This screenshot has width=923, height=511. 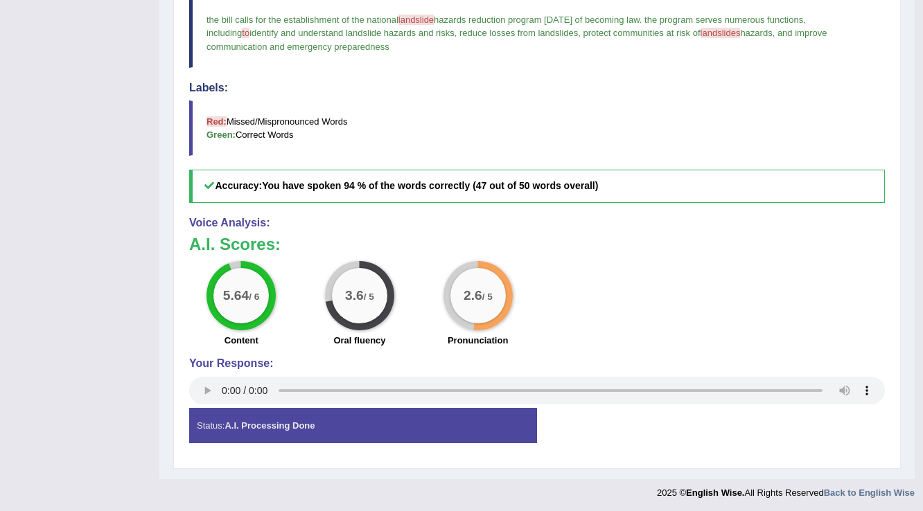 What do you see at coordinates (270, 425) in the screenshot?
I see `strong: A.I. Processing Done` at bounding box center [270, 425].